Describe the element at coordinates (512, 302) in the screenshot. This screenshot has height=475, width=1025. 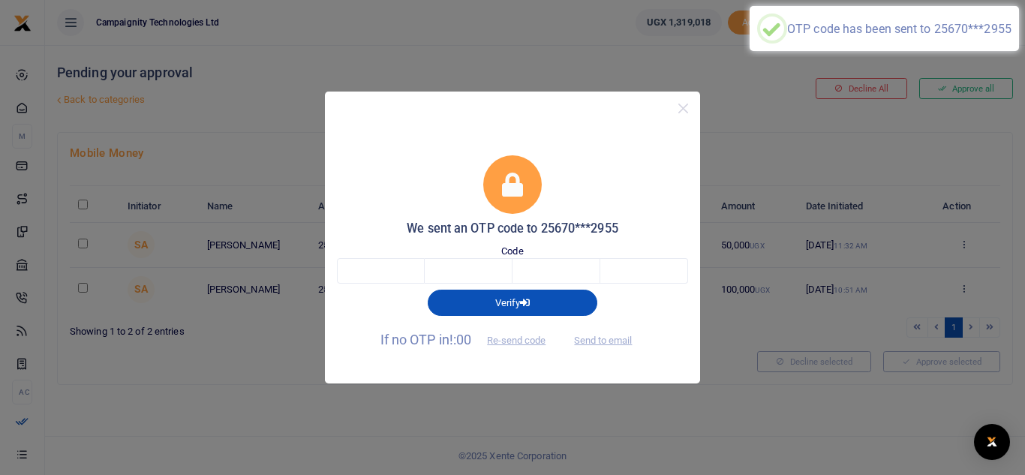
I see `button: Verify` at that location.